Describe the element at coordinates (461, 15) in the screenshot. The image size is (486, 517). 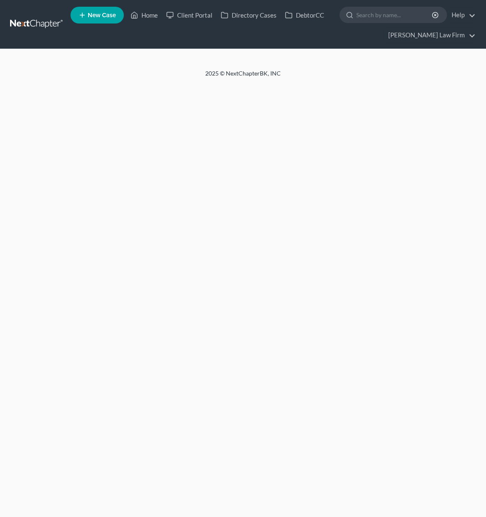
I see `a: Help` at that location.